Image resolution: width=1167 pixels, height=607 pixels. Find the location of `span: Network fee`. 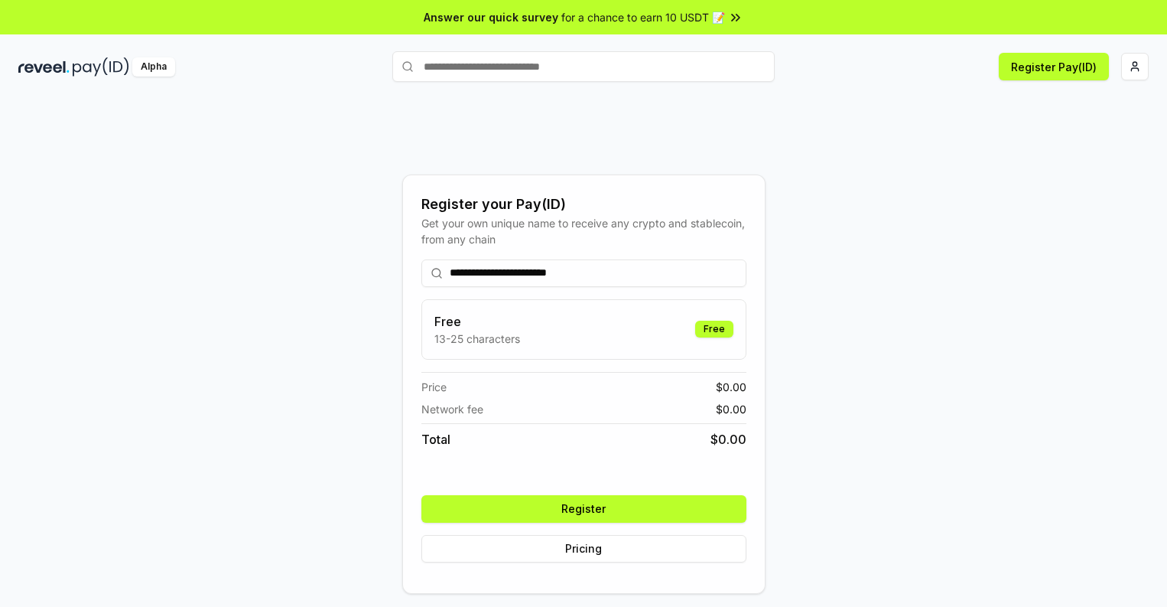

span: Network fee is located at coordinates (452, 408).